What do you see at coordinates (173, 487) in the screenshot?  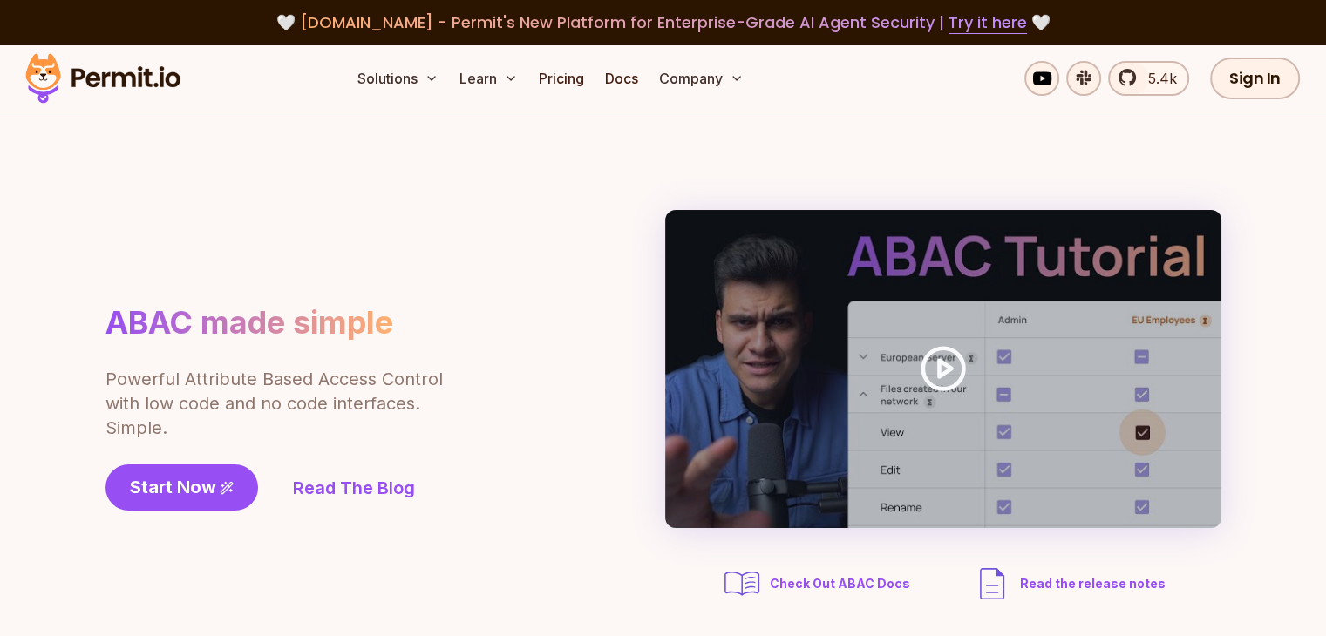 I see `span: Start Now` at bounding box center [173, 487].